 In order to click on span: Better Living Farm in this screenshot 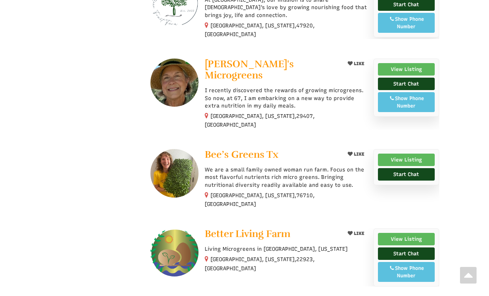, I will do `click(248, 233)`.